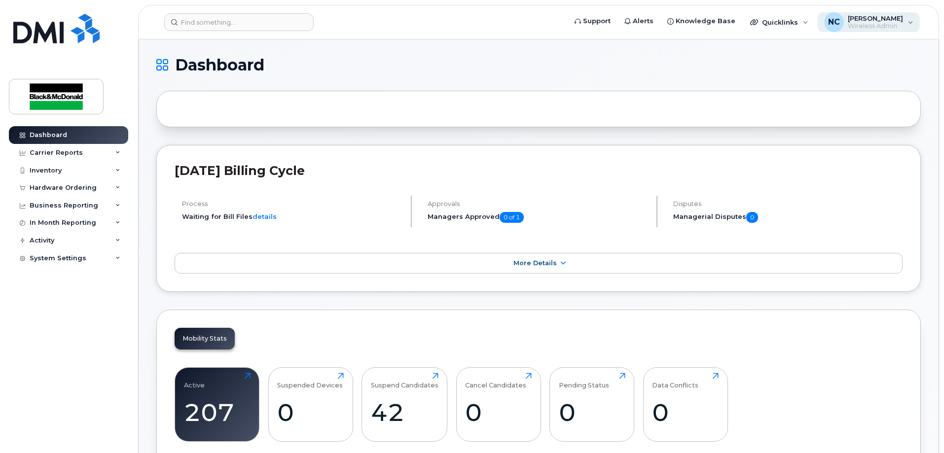  What do you see at coordinates (788, 218) in the screenshot?
I see `h5: Managerial Disputes` at bounding box center [788, 218].